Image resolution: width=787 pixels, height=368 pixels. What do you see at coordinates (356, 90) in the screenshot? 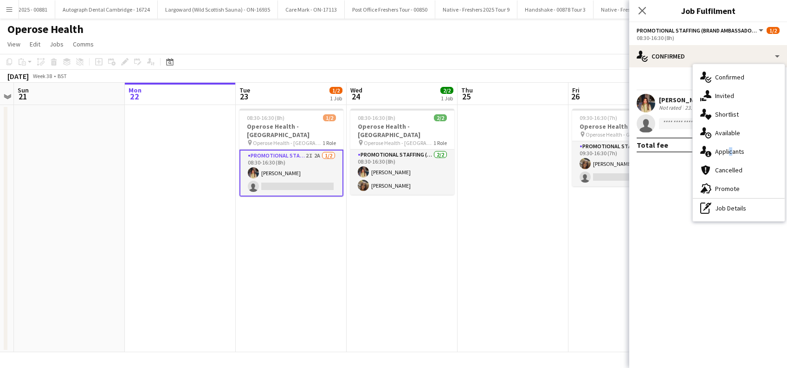
I see `span: Wed` at bounding box center [356, 90].